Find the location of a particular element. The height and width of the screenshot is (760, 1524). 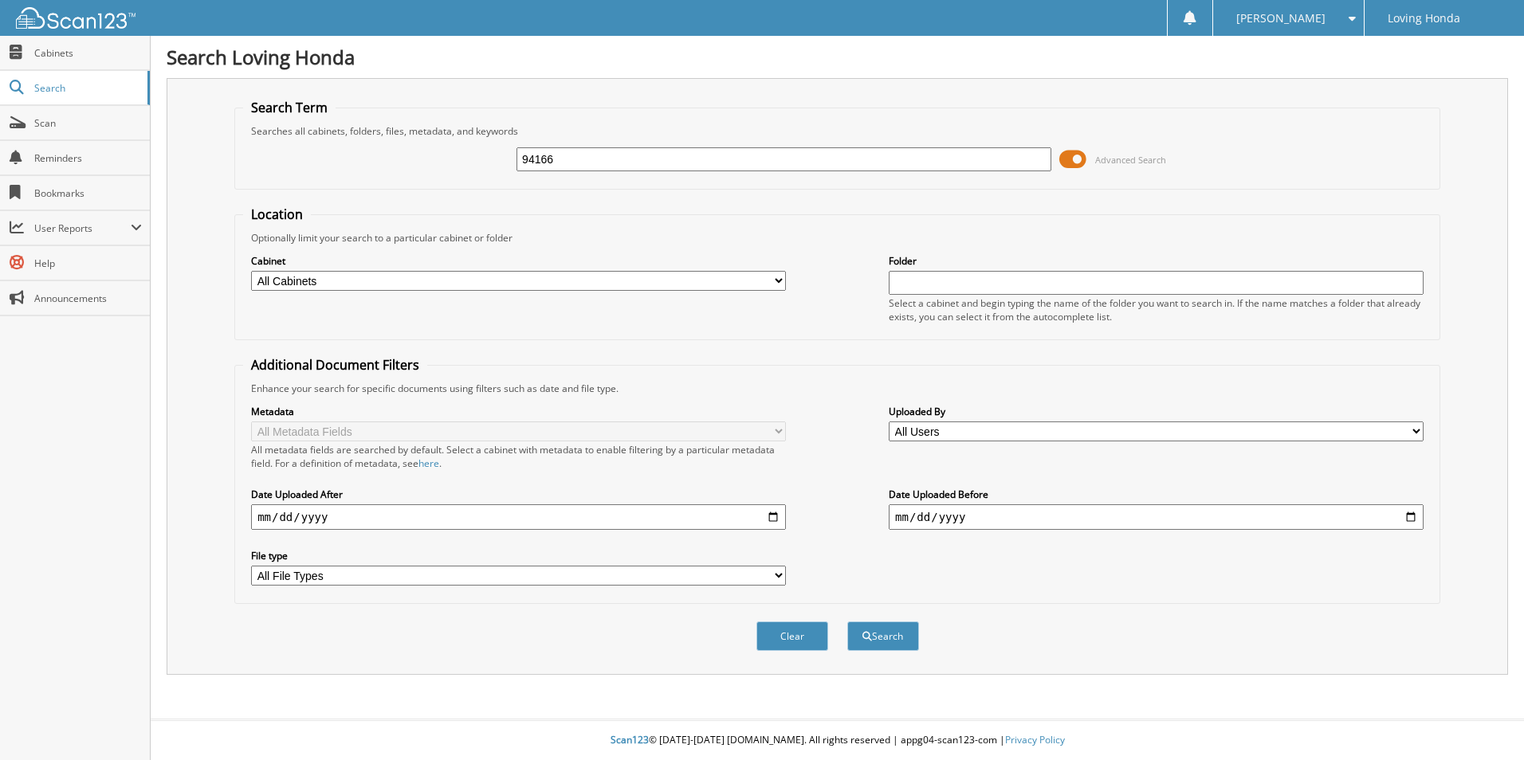

input: end is located at coordinates (1156, 517).